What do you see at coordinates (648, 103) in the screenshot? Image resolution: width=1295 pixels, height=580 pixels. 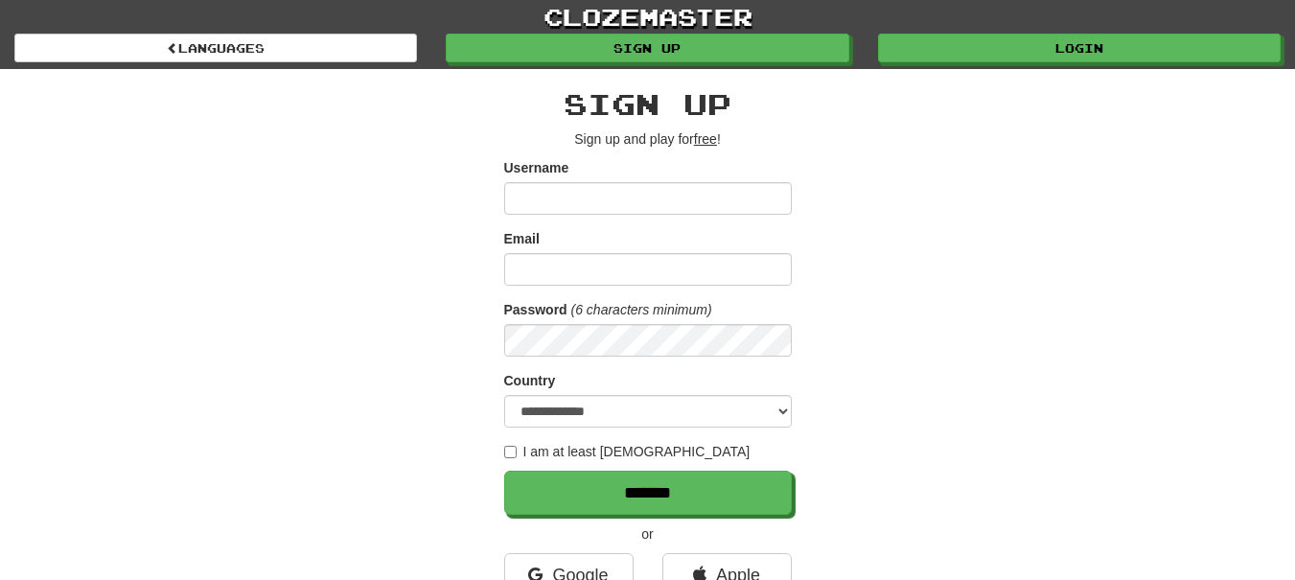 I see `h2: Sign up` at bounding box center [648, 103].